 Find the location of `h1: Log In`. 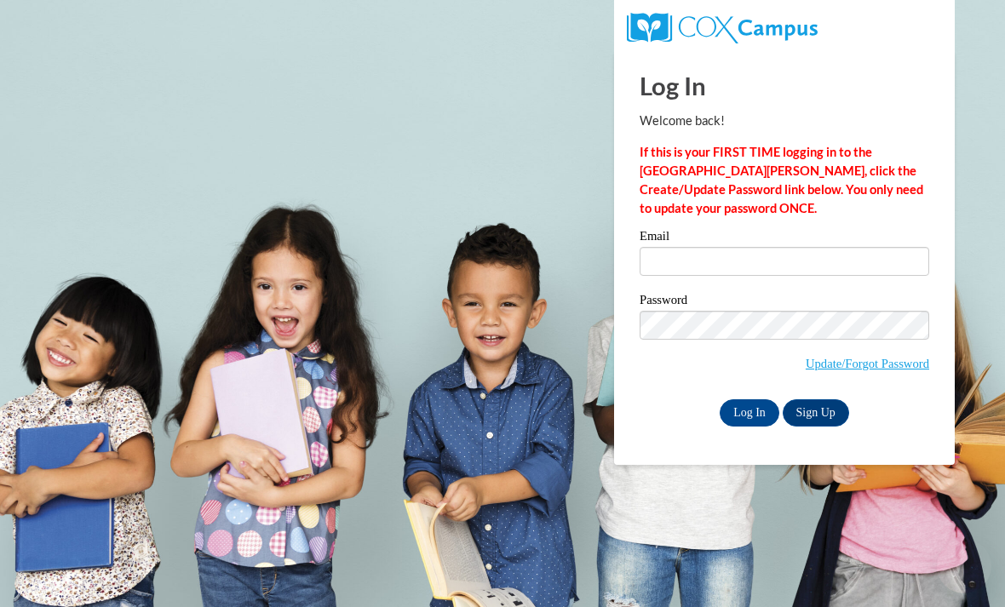

h1: Log In is located at coordinates (785, 85).